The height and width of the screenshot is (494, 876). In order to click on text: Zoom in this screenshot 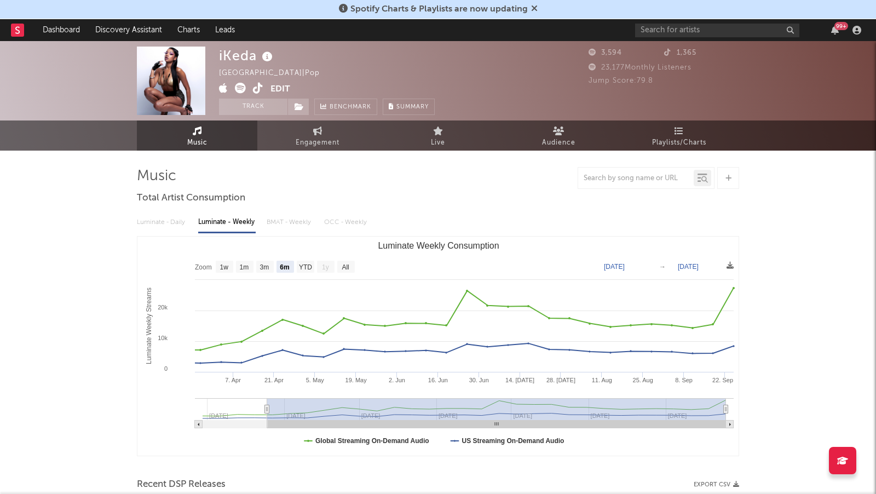, I will do `click(203, 267)`.